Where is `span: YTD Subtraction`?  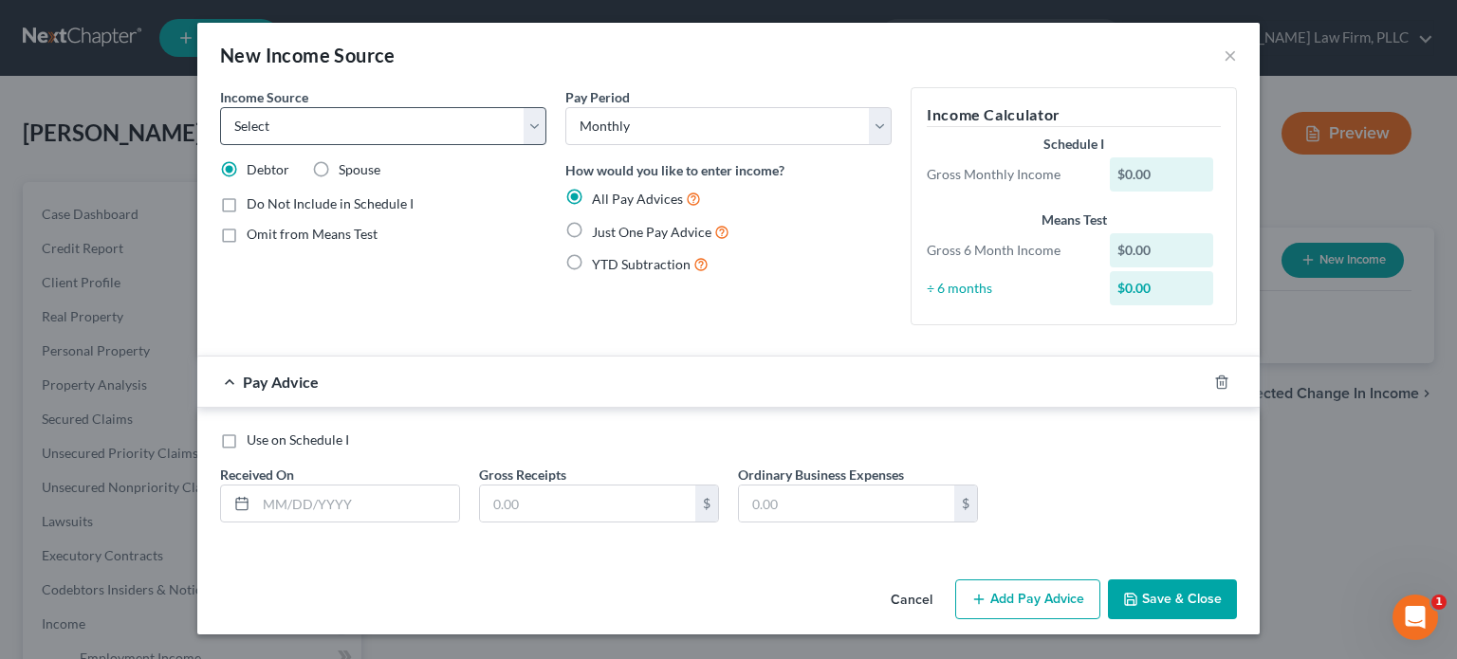 span: YTD Subtraction is located at coordinates (641, 264).